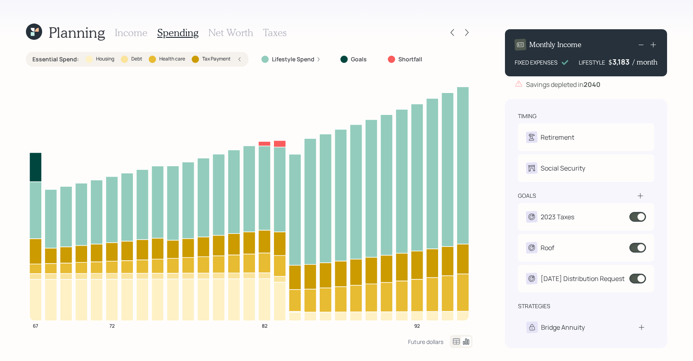 Image resolution: width=693 pixels, height=361 pixels. What do you see at coordinates (645, 62) in the screenshot?
I see `h4: / month` at bounding box center [645, 62].